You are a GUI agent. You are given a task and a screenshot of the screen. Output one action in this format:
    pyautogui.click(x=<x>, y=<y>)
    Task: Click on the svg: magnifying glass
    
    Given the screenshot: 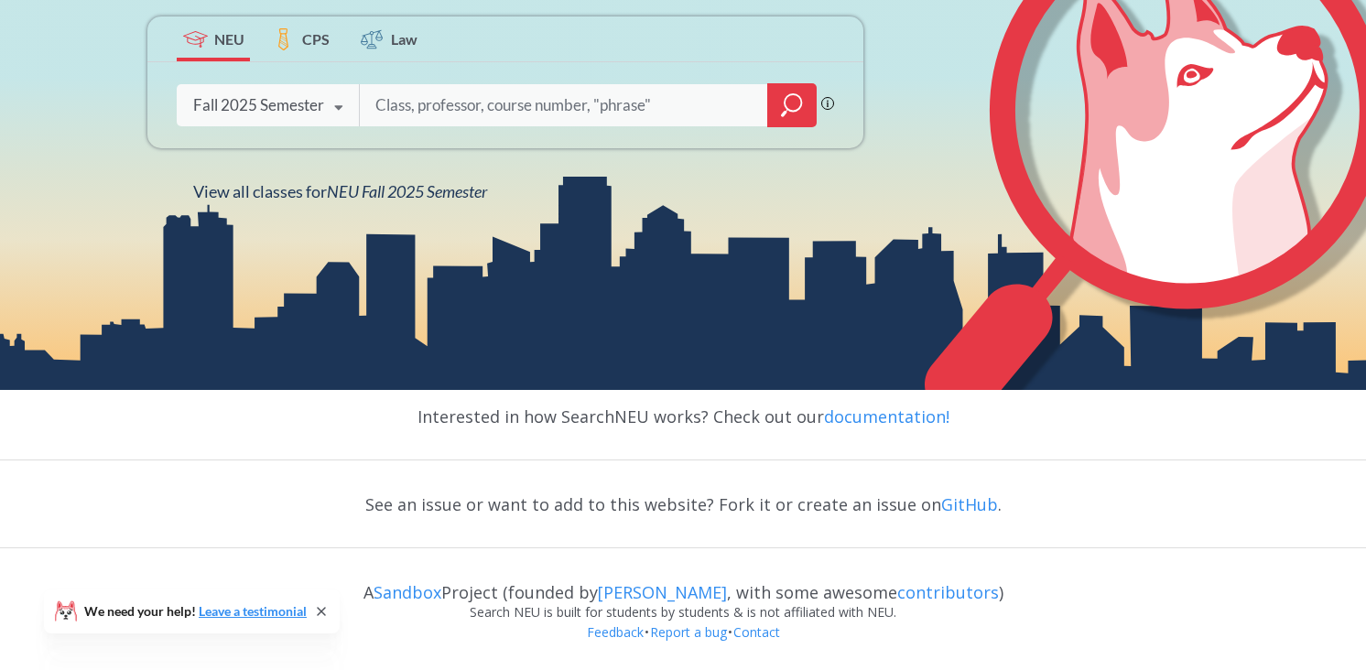 What is the action you would take?
    pyautogui.click(x=792, y=105)
    